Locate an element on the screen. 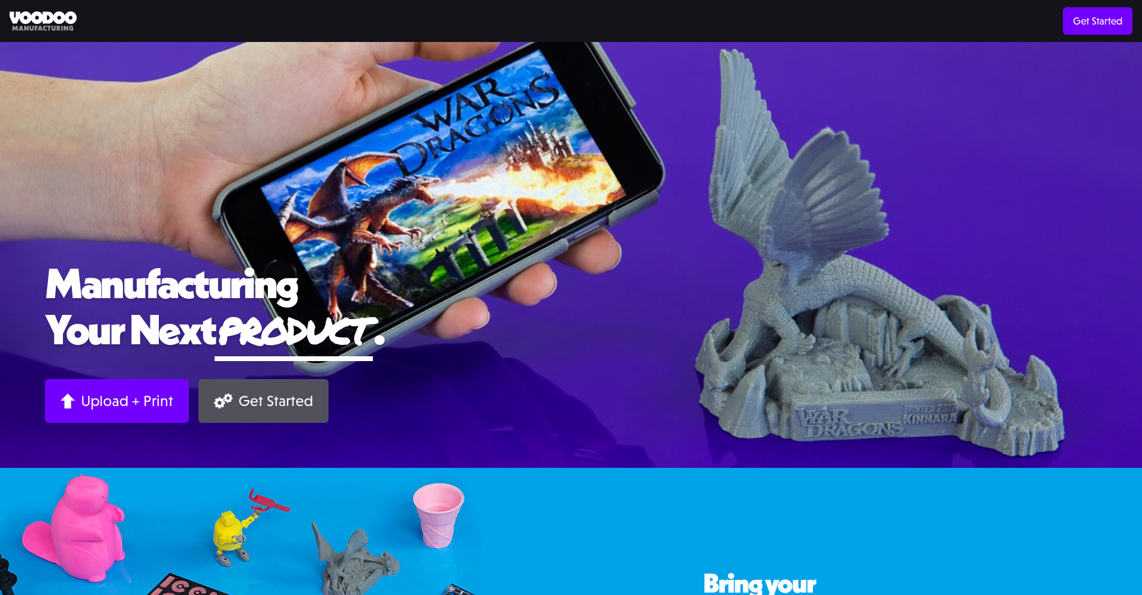 The height and width of the screenshot is (595, 1142). a: Upload + Print is located at coordinates (117, 401).